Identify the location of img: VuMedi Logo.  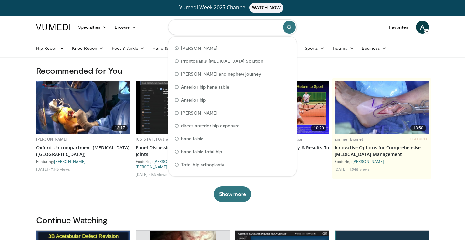
(53, 27).